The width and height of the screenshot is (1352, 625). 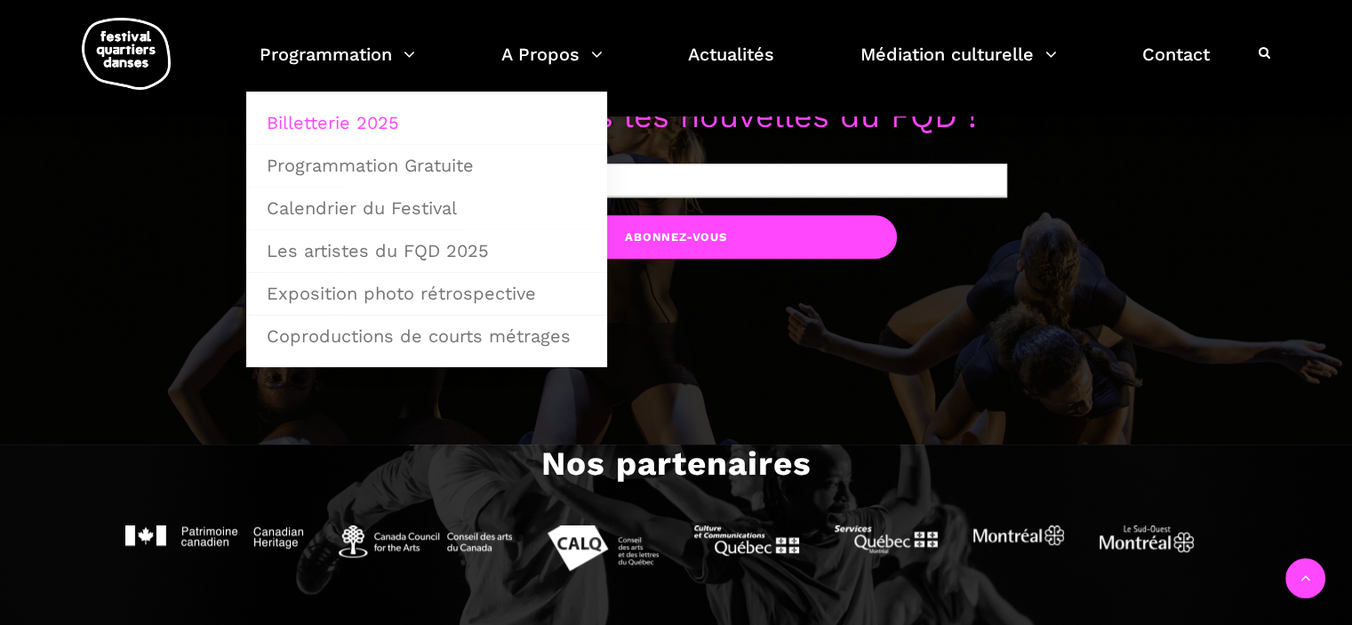 What do you see at coordinates (731, 65) in the screenshot?
I see `a: Actualités` at bounding box center [731, 65].